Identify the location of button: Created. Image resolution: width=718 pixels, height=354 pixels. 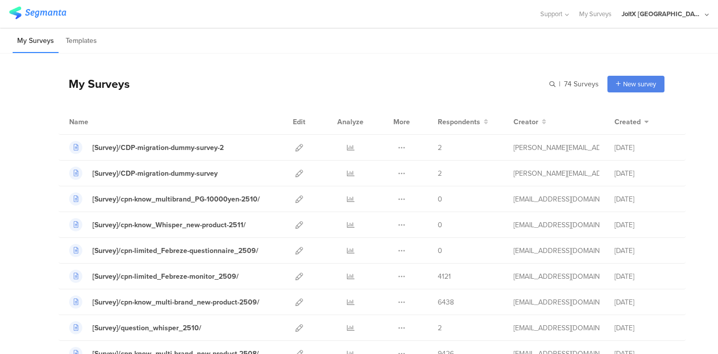
(631, 122).